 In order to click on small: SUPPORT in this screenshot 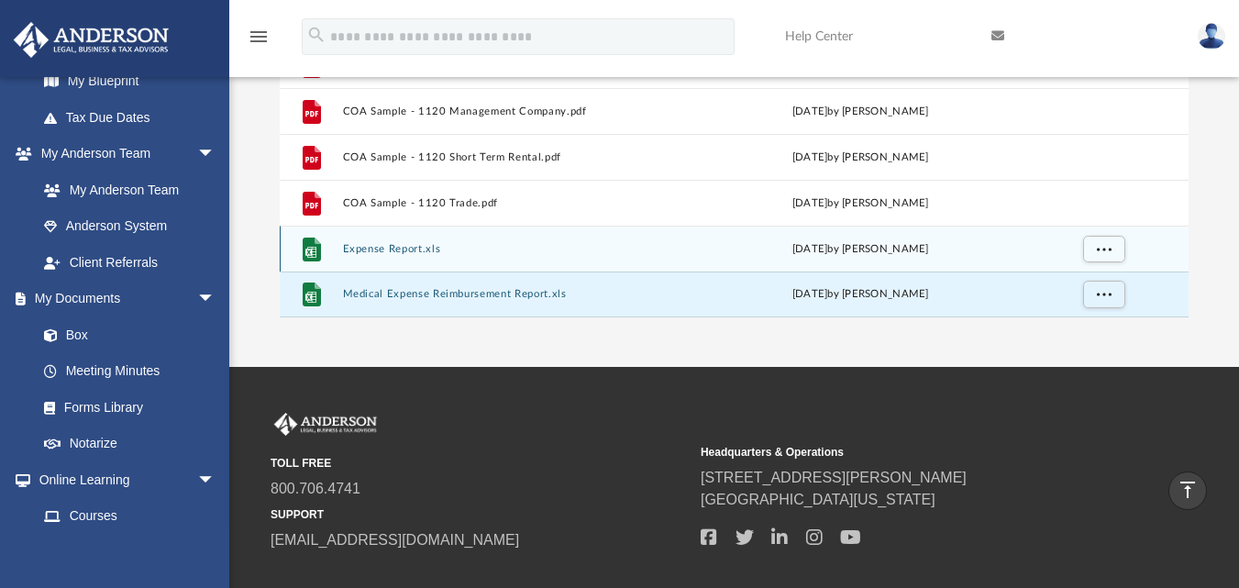, I will do `click(479, 514)`.